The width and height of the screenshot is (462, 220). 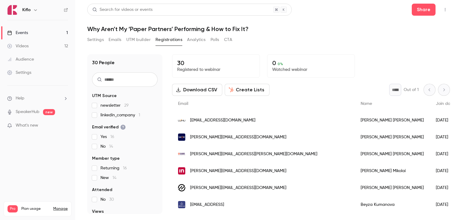 What do you see at coordinates (13, 209) in the screenshot?
I see `span: Pro` at bounding box center [13, 209].